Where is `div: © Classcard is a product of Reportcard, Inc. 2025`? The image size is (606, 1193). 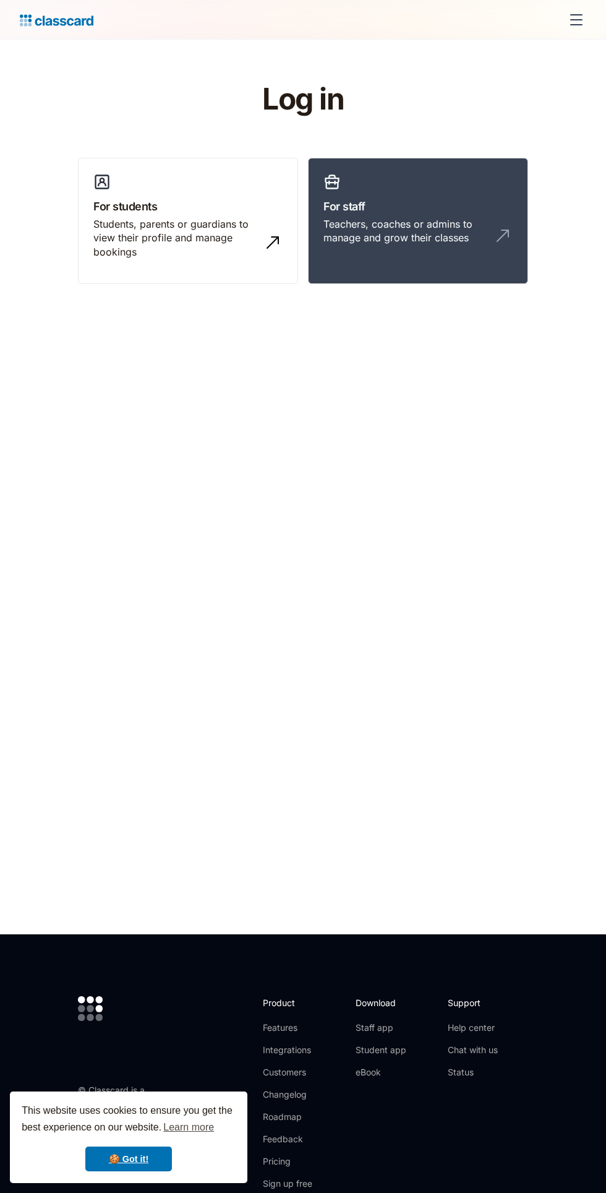 div: © Classcard is a product of Reportcard, Inc. 2025 is located at coordinates (127, 1105).